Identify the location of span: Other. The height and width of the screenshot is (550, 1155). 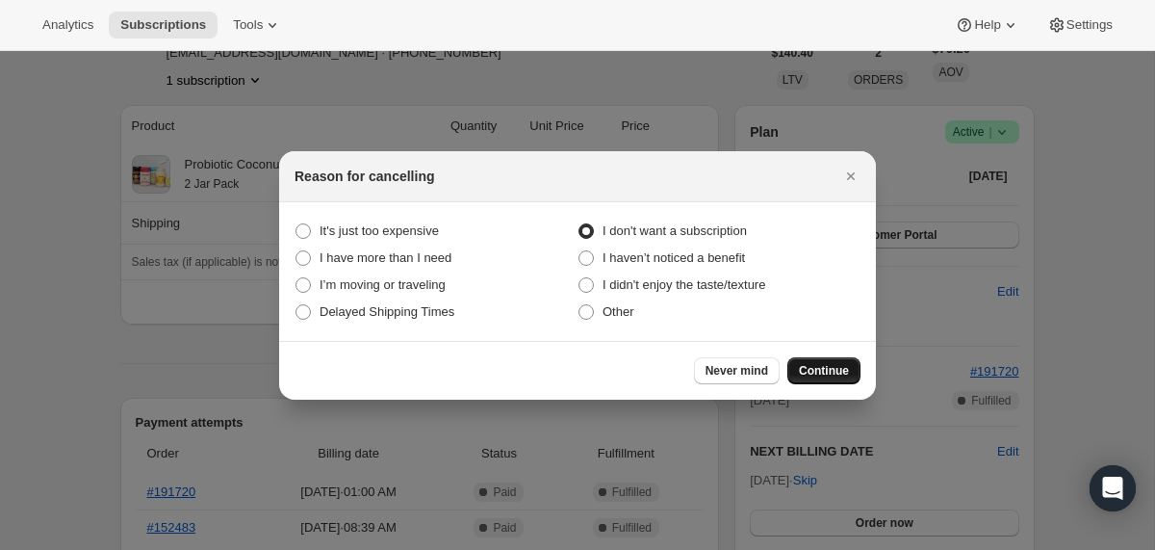
(618, 311).